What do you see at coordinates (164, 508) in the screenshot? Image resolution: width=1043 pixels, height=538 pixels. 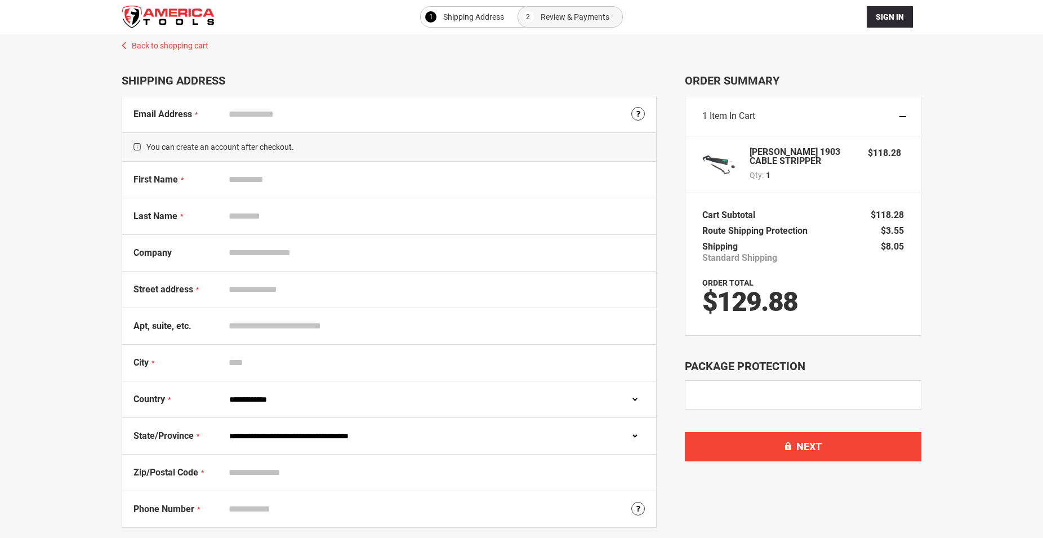 I see `span: Phone Number` at bounding box center [164, 508].